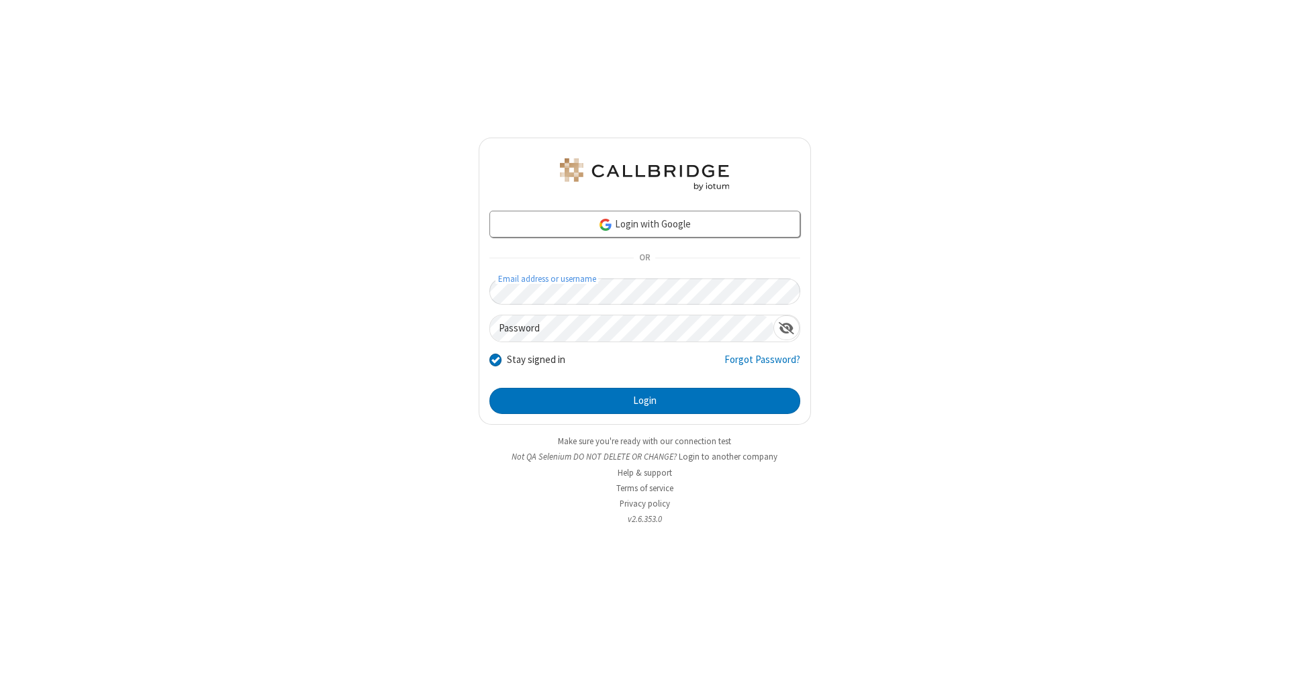 The height and width of the screenshot is (673, 1289). Describe the element at coordinates (632, 328) in the screenshot. I see `input: Password` at that location.